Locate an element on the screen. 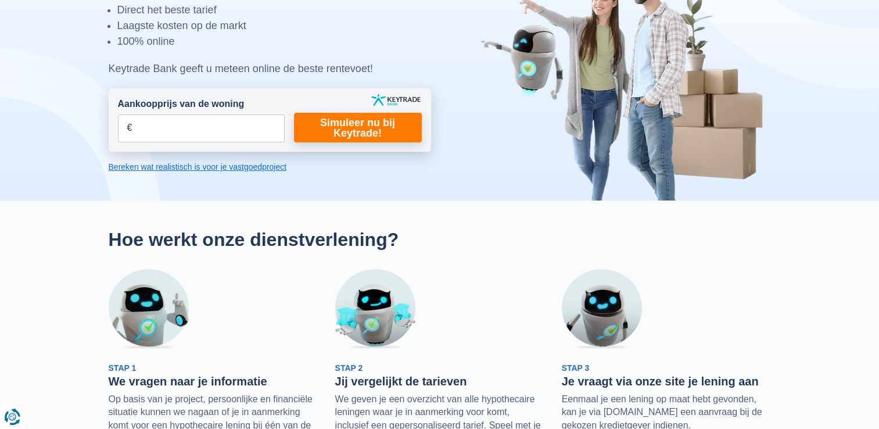 The height and width of the screenshot is (429, 879). h3: Jij vergelijkt de tarieven is located at coordinates (440, 381).